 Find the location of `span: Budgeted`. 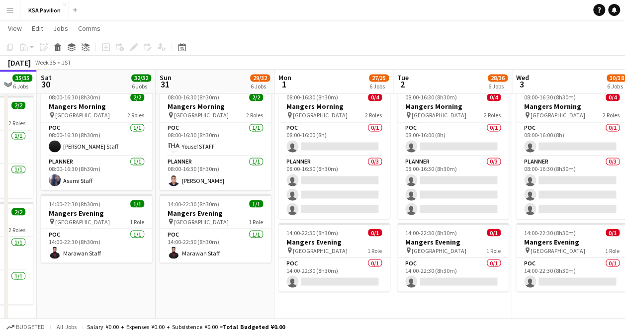

span: Budgeted is located at coordinates (30, 327).